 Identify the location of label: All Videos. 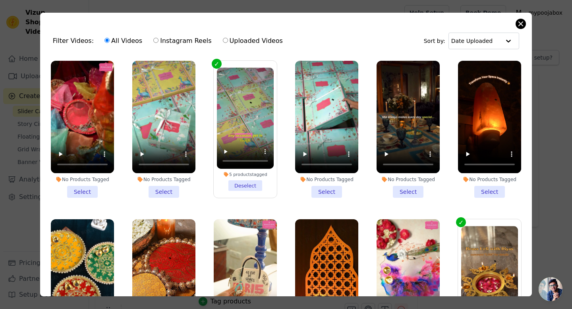
(123, 41).